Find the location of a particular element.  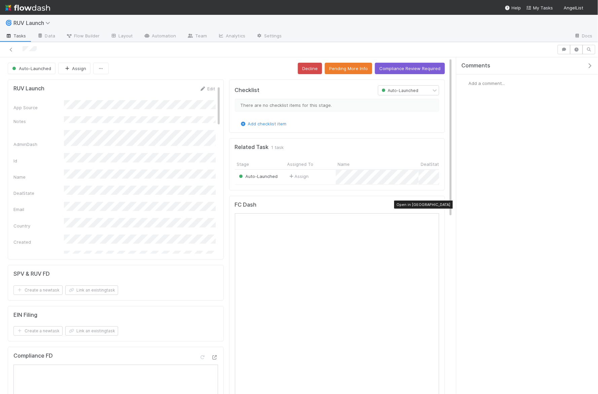

img: logo-inverted-e16ddd16eac7371096b0.svg is located at coordinates (28, 8).